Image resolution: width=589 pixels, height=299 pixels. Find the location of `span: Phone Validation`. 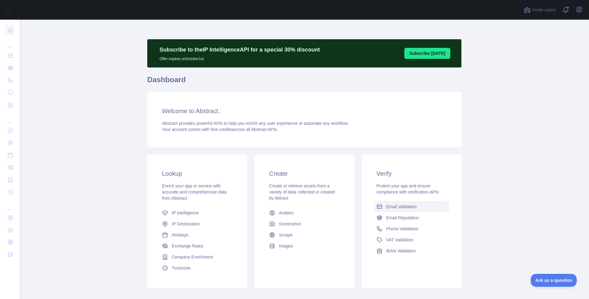

span: Phone Validation is located at coordinates (402, 229).